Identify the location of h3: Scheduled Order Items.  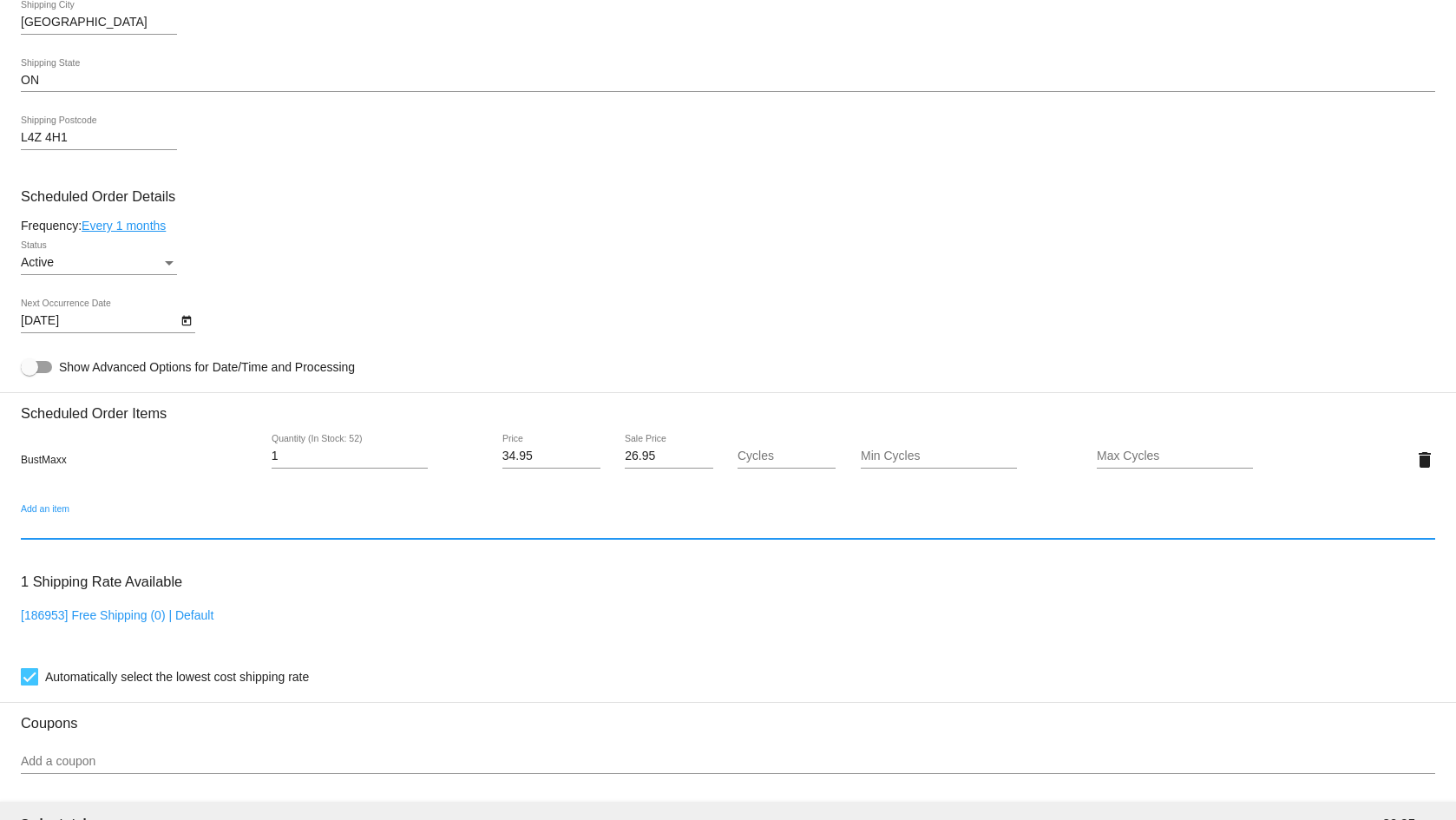
(728, 408).